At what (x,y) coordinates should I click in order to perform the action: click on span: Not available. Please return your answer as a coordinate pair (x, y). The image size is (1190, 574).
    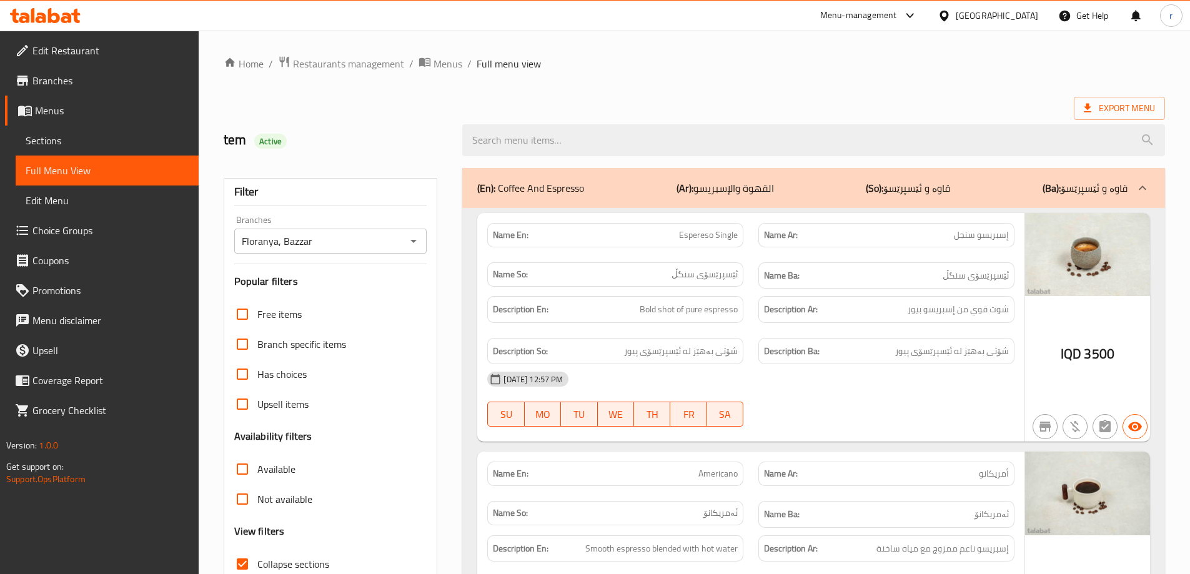
    Looking at the image, I should click on (285, 499).